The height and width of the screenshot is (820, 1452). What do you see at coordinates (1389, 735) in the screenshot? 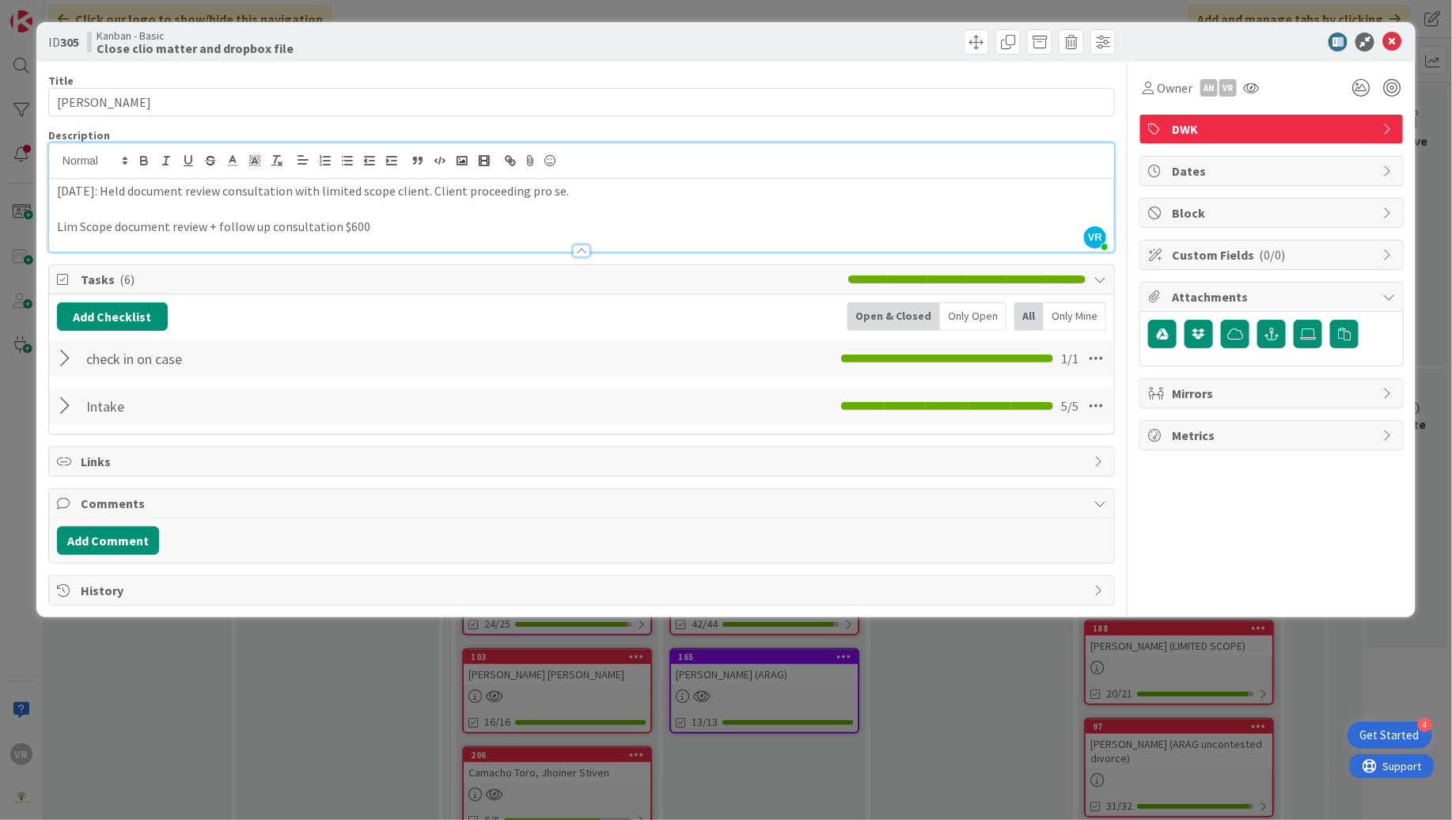
I see `div: Open Get Started checklist, remaining modules: 4` at bounding box center [1389, 735].